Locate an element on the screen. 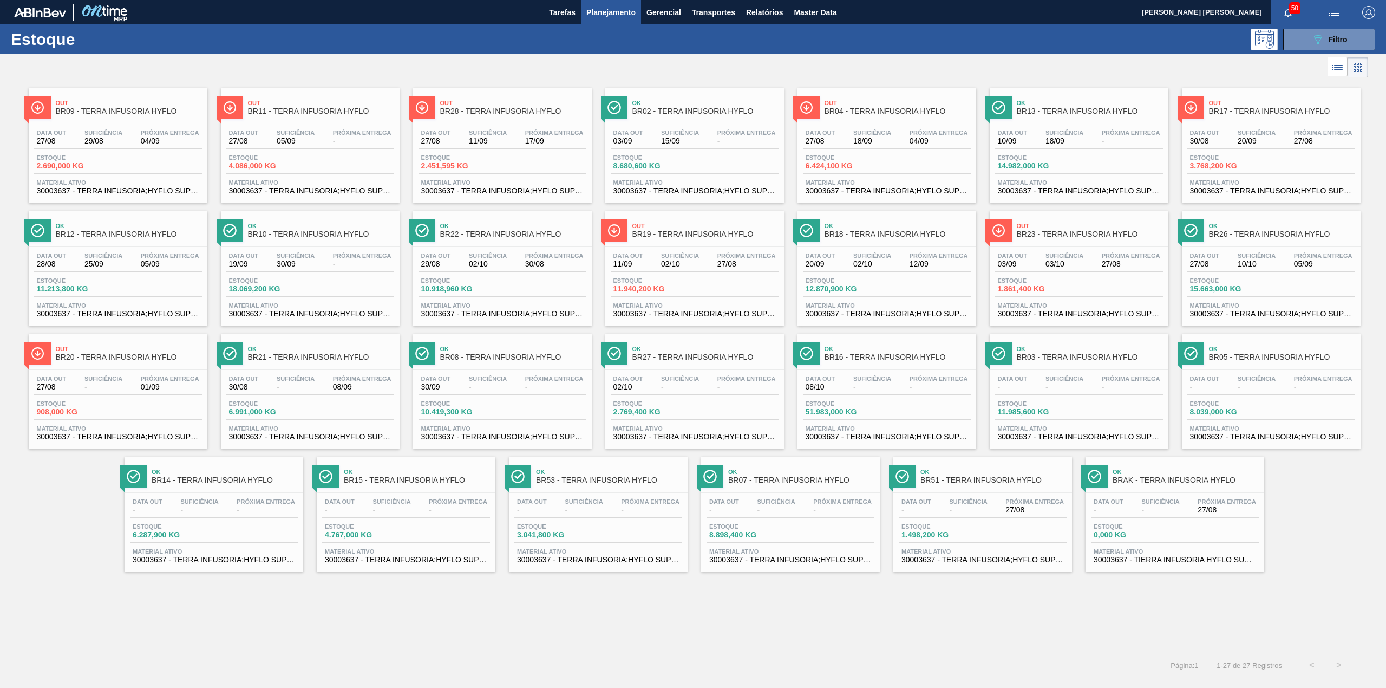 The width and height of the screenshot is (1386, 688). span: BR22 - TERRA INFUSORIA HYFLO is located at coordinates (513, 234).